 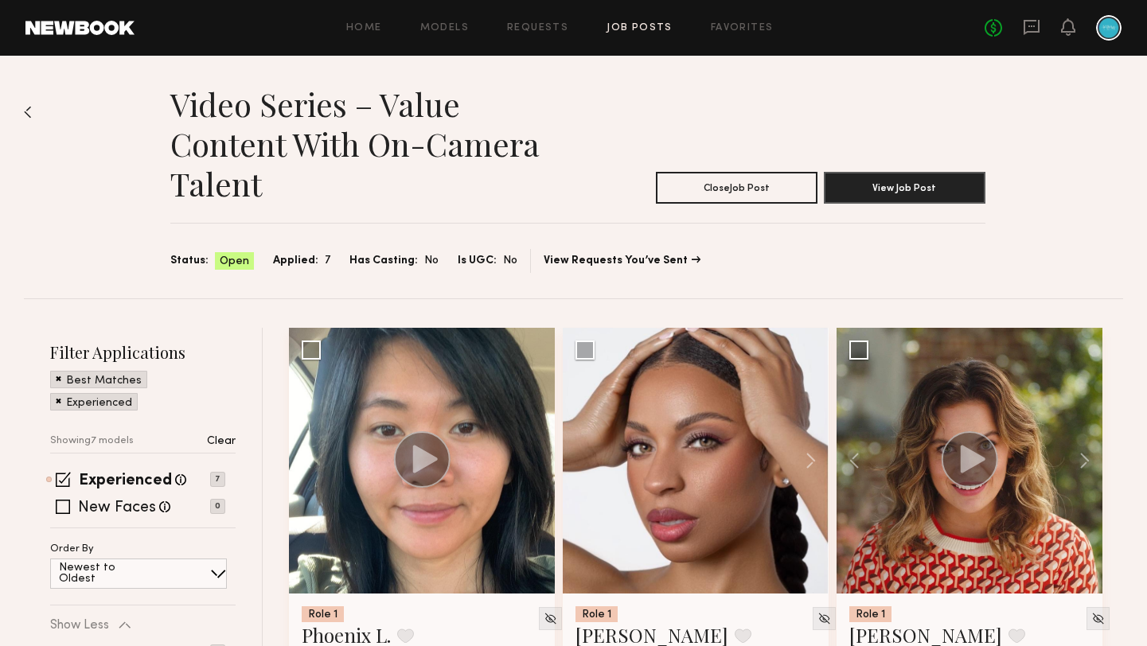 I want to click on p: Order By, so click(x=72, y=549).